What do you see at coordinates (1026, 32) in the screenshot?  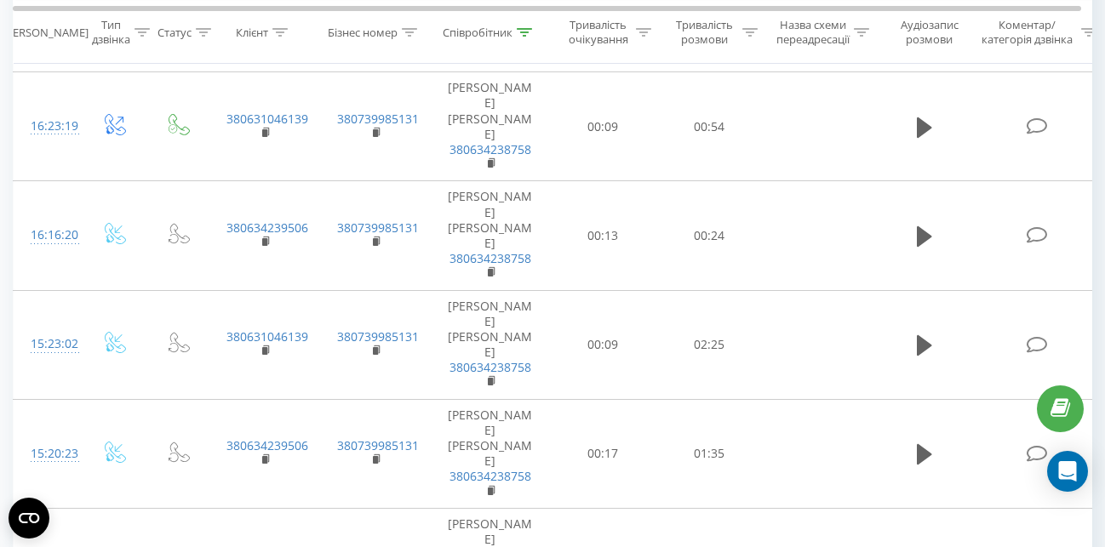 I see `div: Коментар/категорія дзвінка` at bounding box center [1026, 32].